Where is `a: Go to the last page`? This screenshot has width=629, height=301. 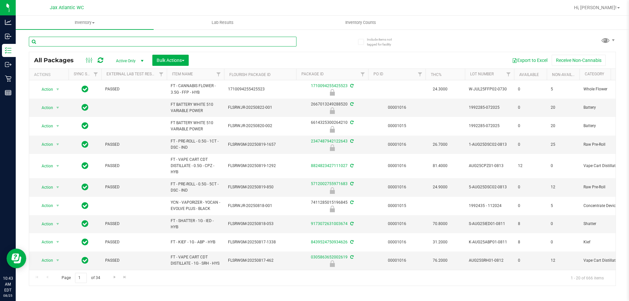
a: Go to the last page is located at coordinates (125, 277).